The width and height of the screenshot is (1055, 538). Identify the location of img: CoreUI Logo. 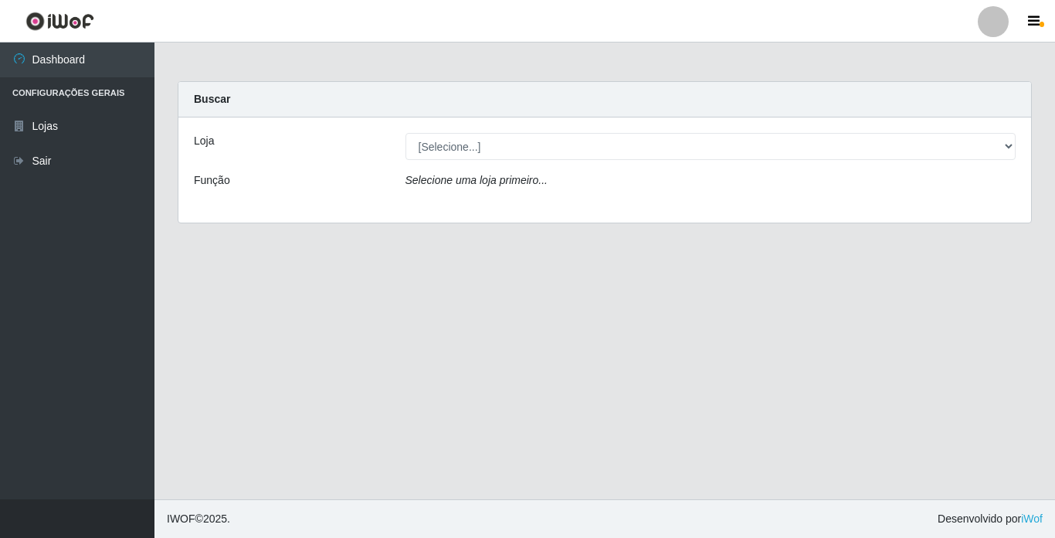
(59, 21).